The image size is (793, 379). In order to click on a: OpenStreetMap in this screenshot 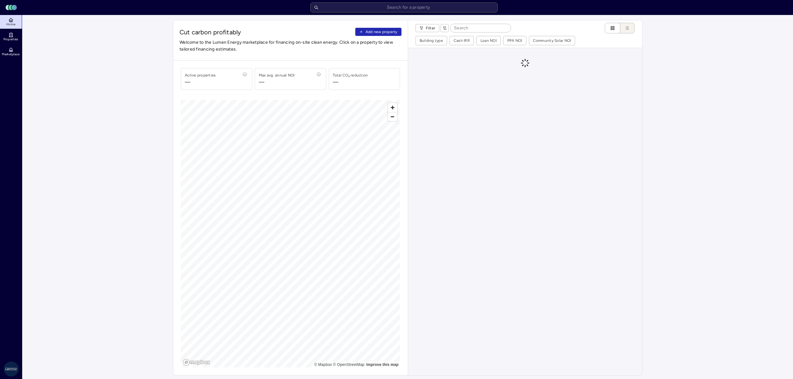, I will do `click(349, 365)`.